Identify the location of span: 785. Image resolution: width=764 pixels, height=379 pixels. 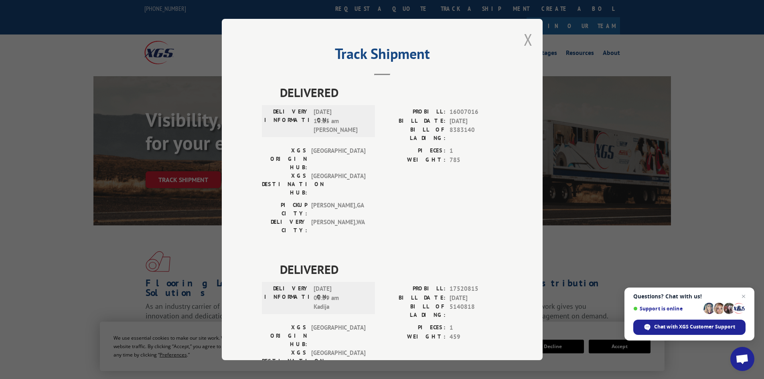
(476, 160).